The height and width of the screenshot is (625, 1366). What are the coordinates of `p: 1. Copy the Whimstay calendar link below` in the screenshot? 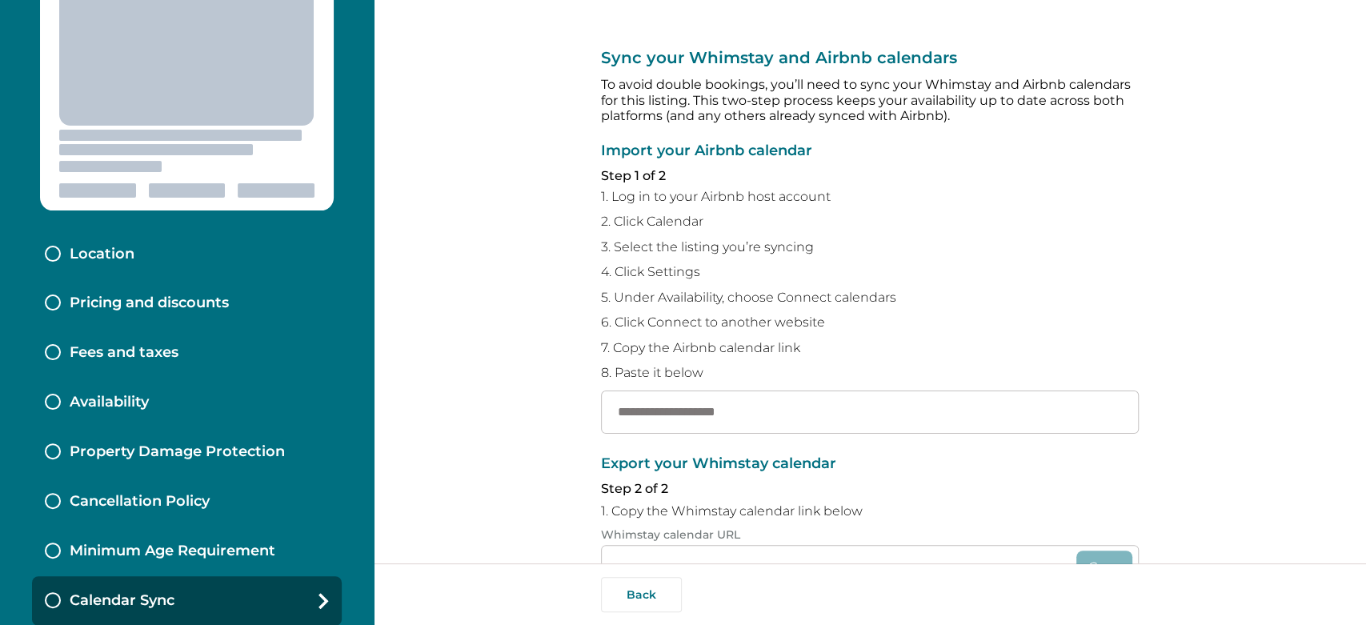 It's located at (870, 511).